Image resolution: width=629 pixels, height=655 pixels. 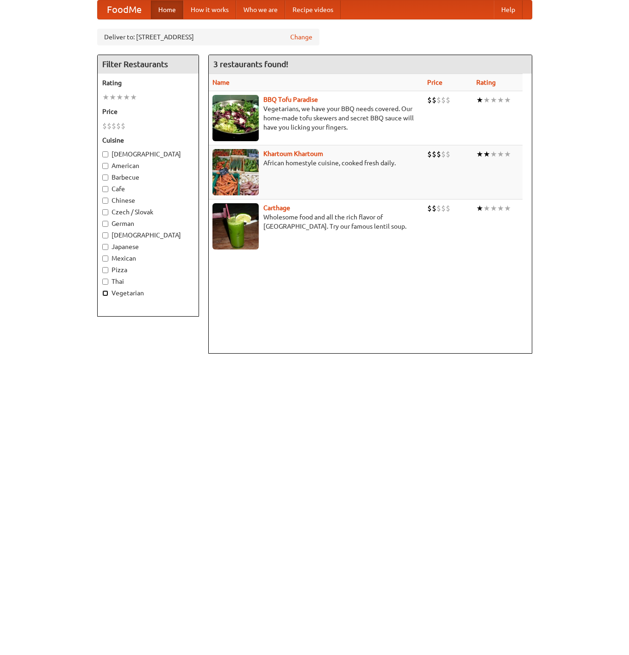 I want to click on a: Change, so click(x=301, y=37).